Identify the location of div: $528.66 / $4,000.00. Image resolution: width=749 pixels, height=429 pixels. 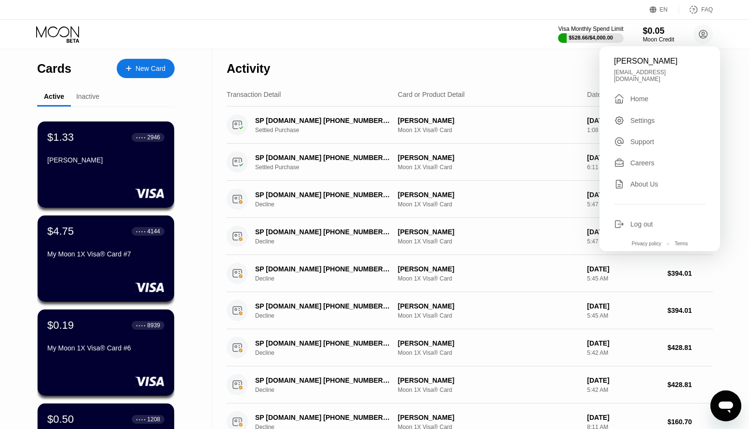
(591, 38).